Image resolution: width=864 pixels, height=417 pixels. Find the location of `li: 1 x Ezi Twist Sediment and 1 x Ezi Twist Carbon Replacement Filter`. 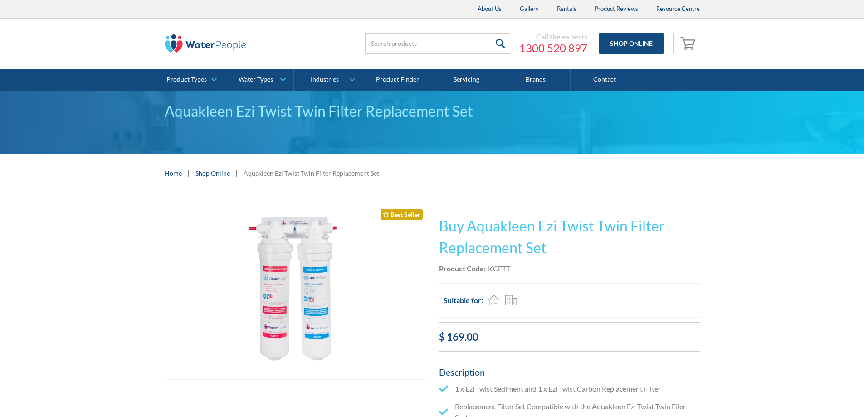

li: 1 x Ezi Twist Sediment and 1 x Ezi Twist Carbon Replacement Filter is located at coordinates (569, 389).